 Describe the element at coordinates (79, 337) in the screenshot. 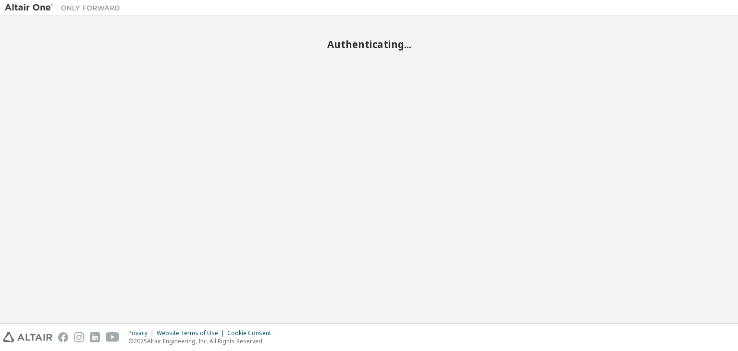

I see `img: instagram.svg` at that location.